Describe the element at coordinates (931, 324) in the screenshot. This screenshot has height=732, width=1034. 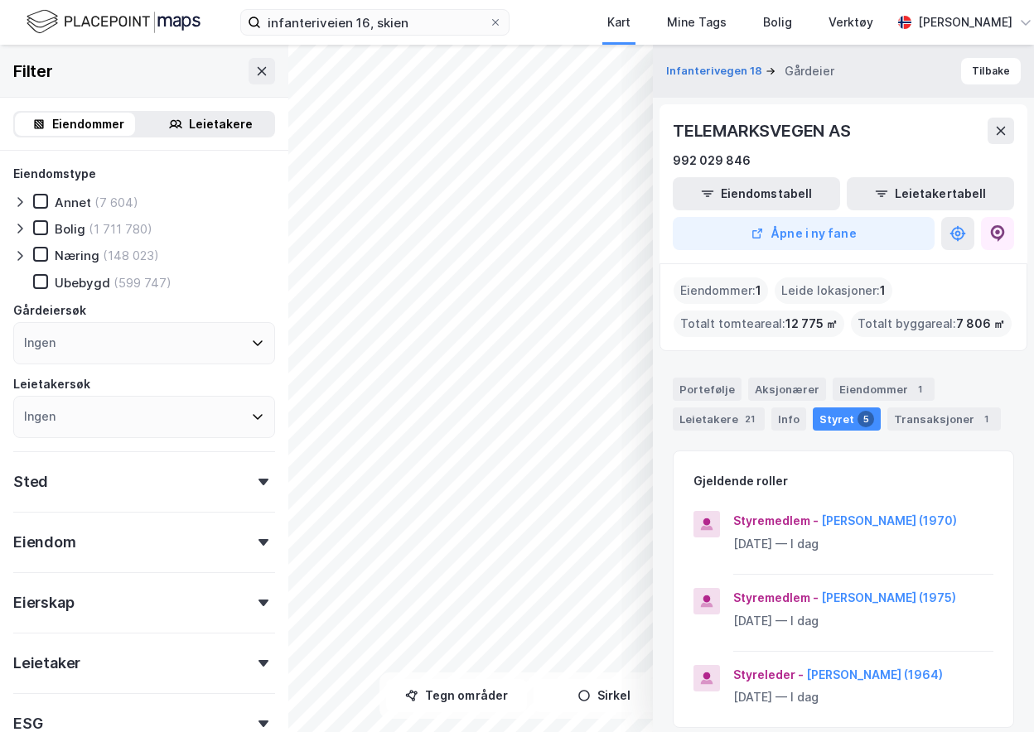
I see `div: Totalt byggareal :` at that location.